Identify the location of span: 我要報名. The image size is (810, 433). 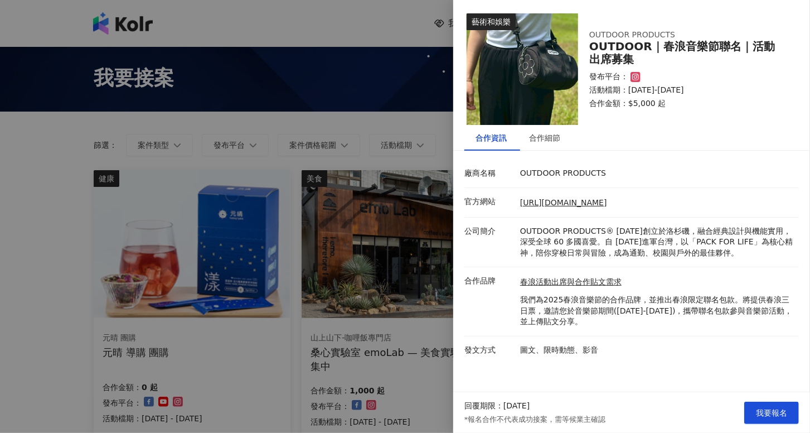
(772, 413).